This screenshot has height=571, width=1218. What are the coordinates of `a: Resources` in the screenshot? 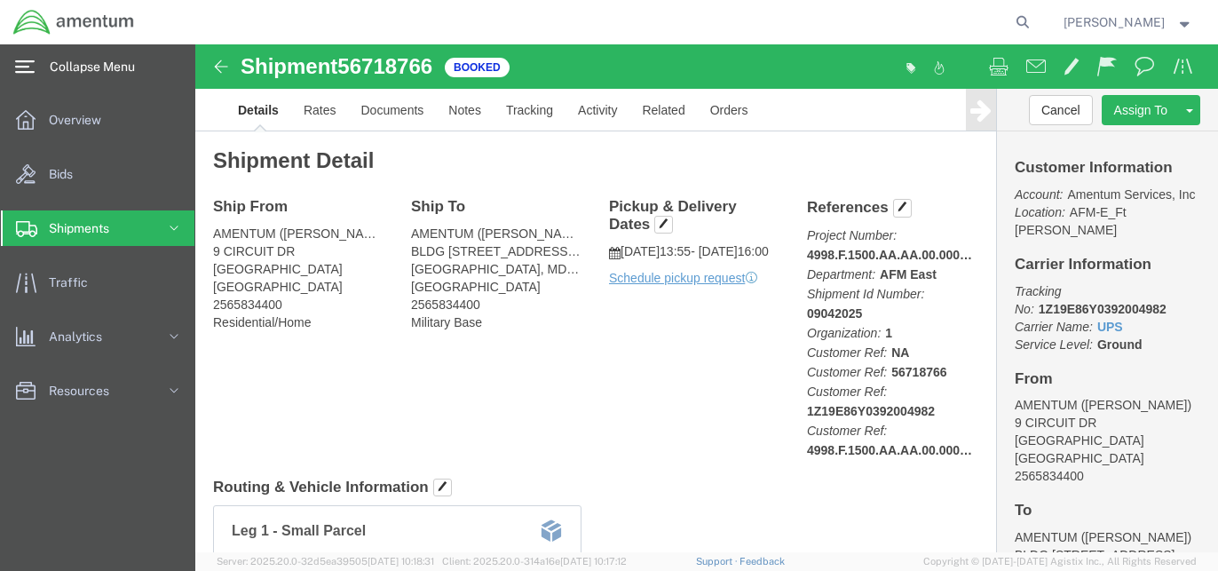 It's located at (98, 391).